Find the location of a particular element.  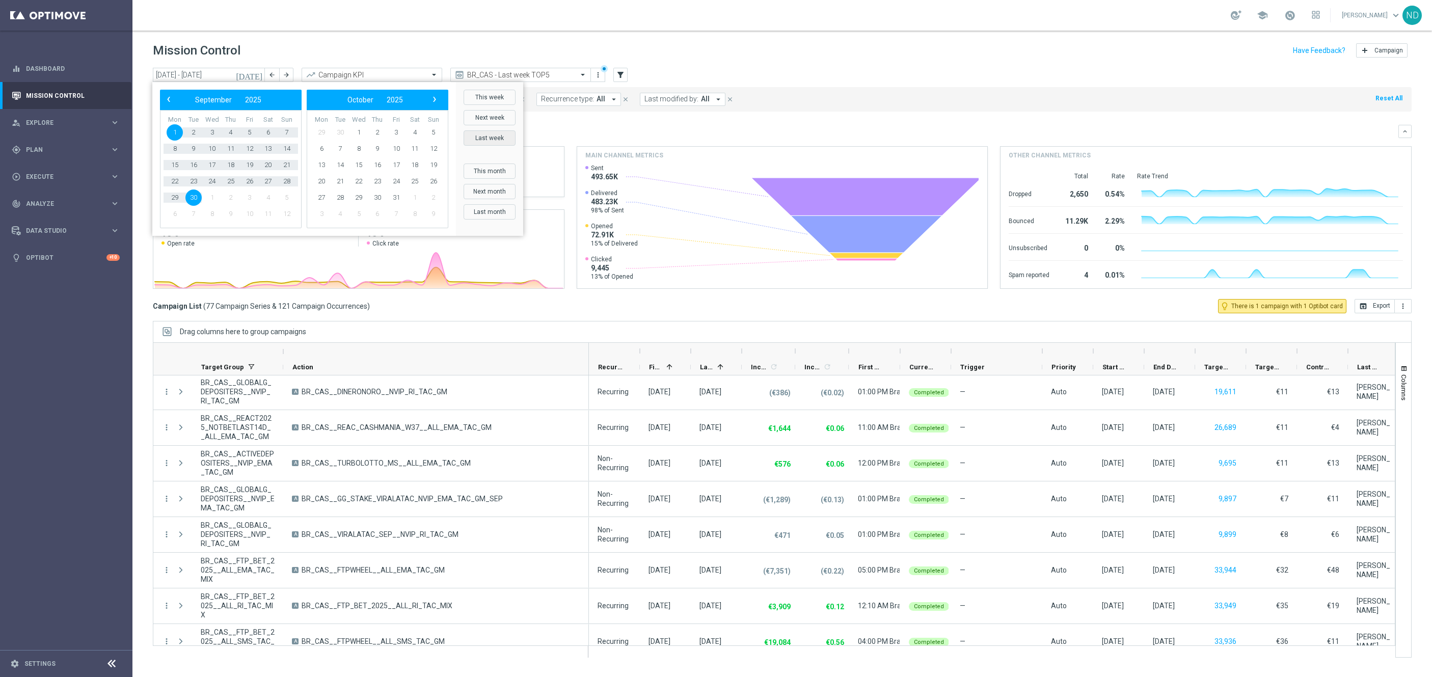

button: Last modified by: All arrow_drop_down is located at coordinates (682, 99).